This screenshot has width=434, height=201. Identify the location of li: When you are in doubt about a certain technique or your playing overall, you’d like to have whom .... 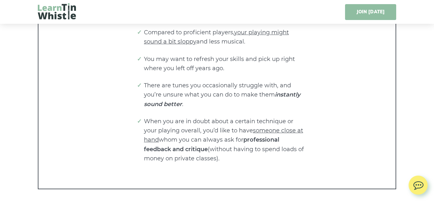
(225, 140).